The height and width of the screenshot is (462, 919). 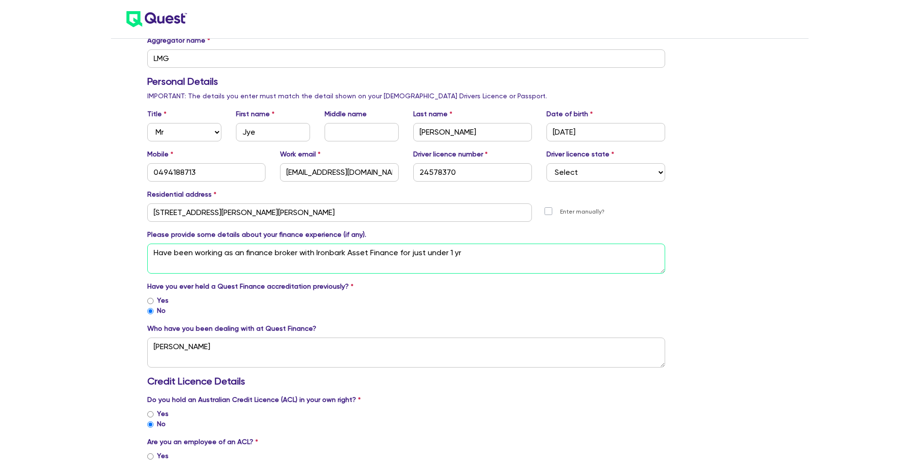 I want to click on h3: Credit Licence Details, so click(x=407, y=381).